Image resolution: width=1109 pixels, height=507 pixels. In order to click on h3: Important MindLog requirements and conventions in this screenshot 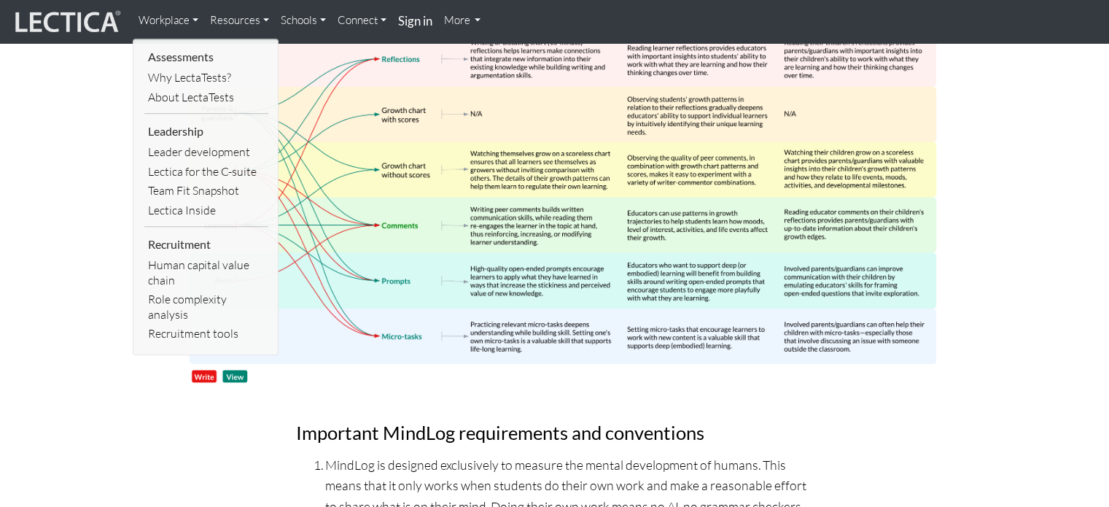, I will do `click(555, 432)`.